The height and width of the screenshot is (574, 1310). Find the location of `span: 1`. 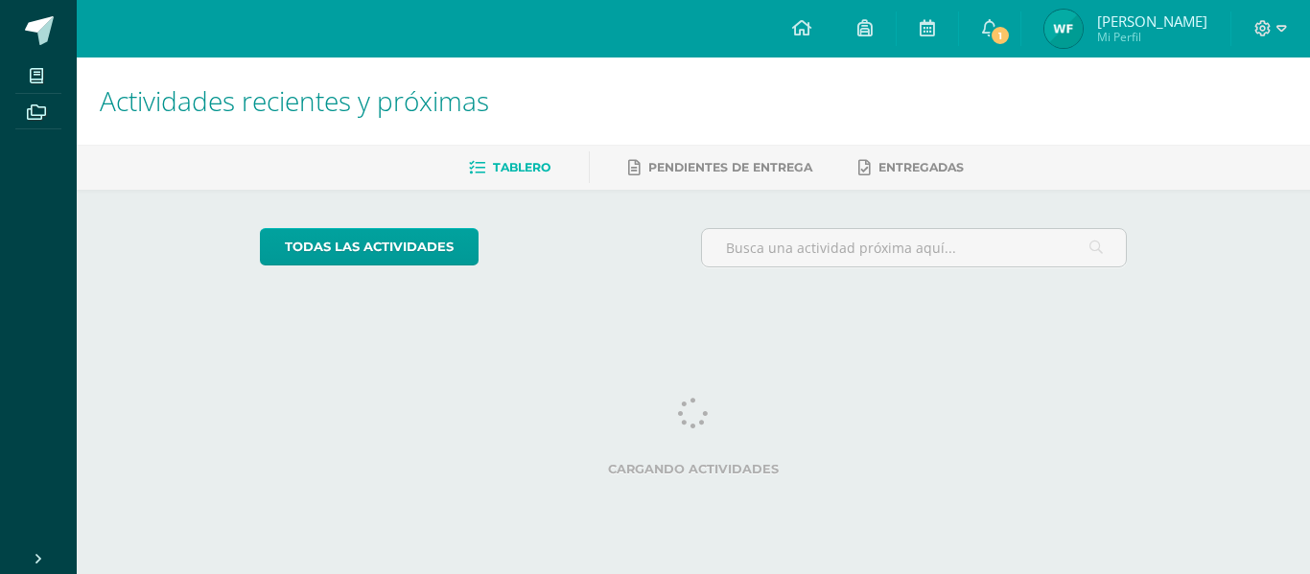

span: 1 is located at coordinates (1000, 35).